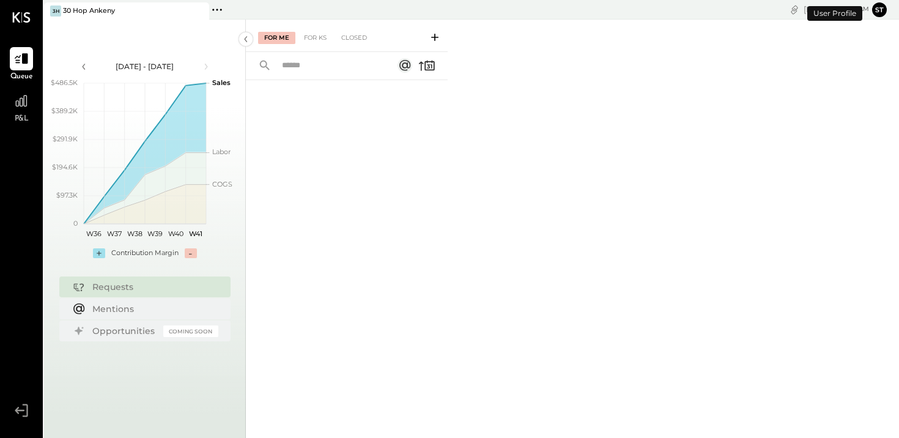  Describe the element at coordinates (152, 287) in the screenshot. I see `div: Requests` at that location.